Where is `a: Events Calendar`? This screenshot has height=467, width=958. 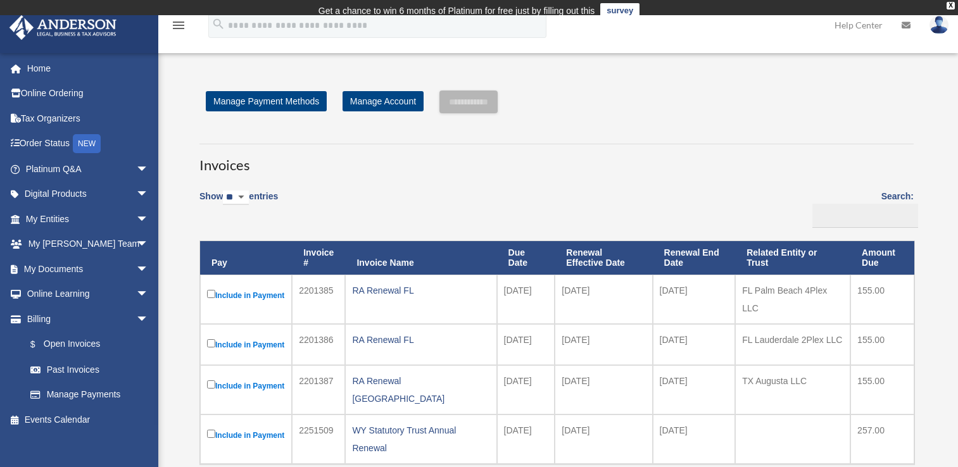
a: Events Calendar is located at coordinates (88, 420).